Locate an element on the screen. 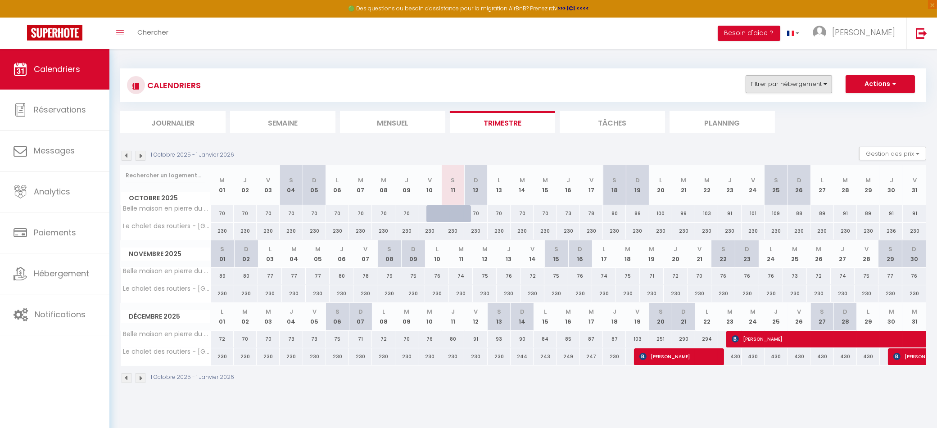 Image resolution: width=937 pixels, height=428 pixels. th: 09 is located at coordinates (413, 254).